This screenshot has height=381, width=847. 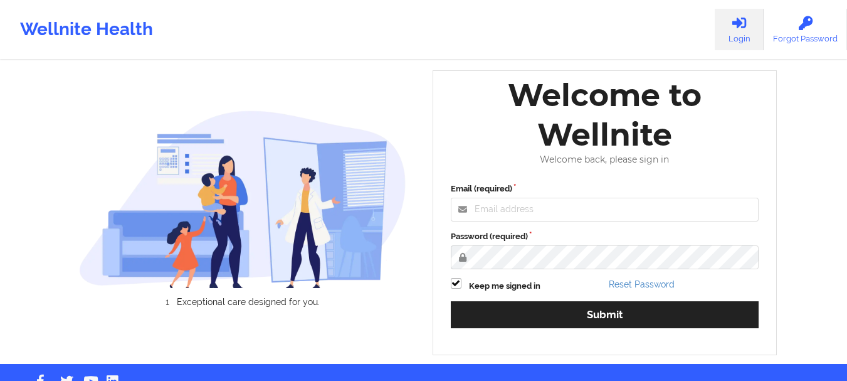 I want to click on a: Forgot Password, so click(x=805, y=29).